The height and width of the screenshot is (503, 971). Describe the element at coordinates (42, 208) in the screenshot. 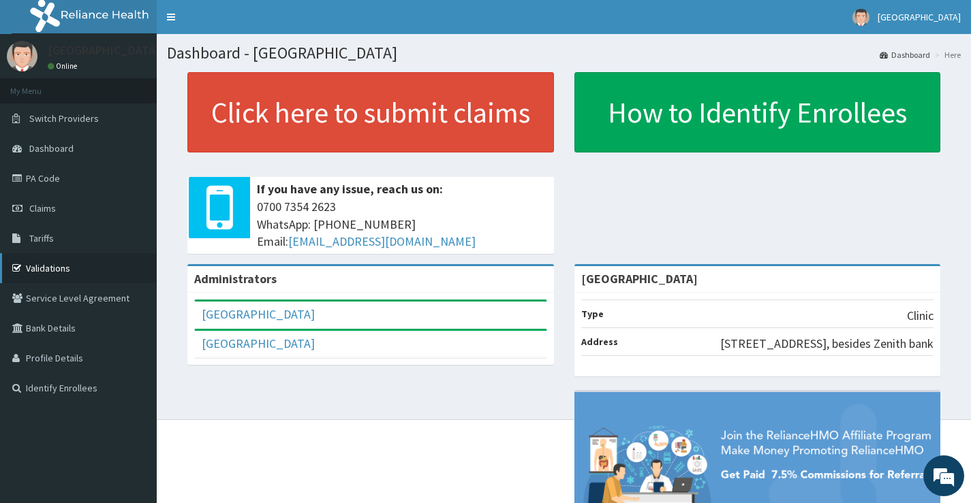

I see `span: Claims` at that location.